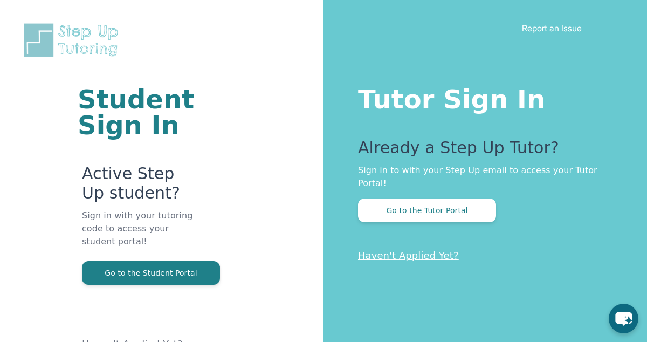 This screenshot has height=342, width=647. What do you see at coordinates (151, 273) in the screenshot?
I see `button: Go to the Student Portal` at bounding box center [151, 273].